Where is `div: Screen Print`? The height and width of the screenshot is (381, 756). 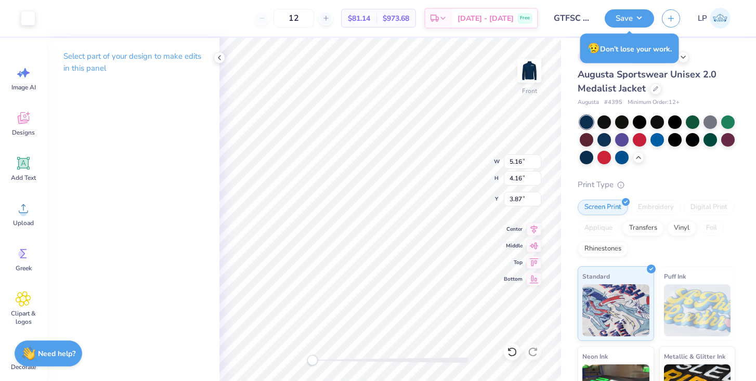
div: Screen Print is located at coordinates (603, 207).